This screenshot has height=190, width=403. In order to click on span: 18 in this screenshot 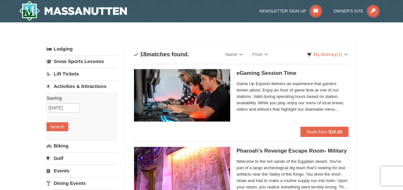, I will do `click(143, 55)`.